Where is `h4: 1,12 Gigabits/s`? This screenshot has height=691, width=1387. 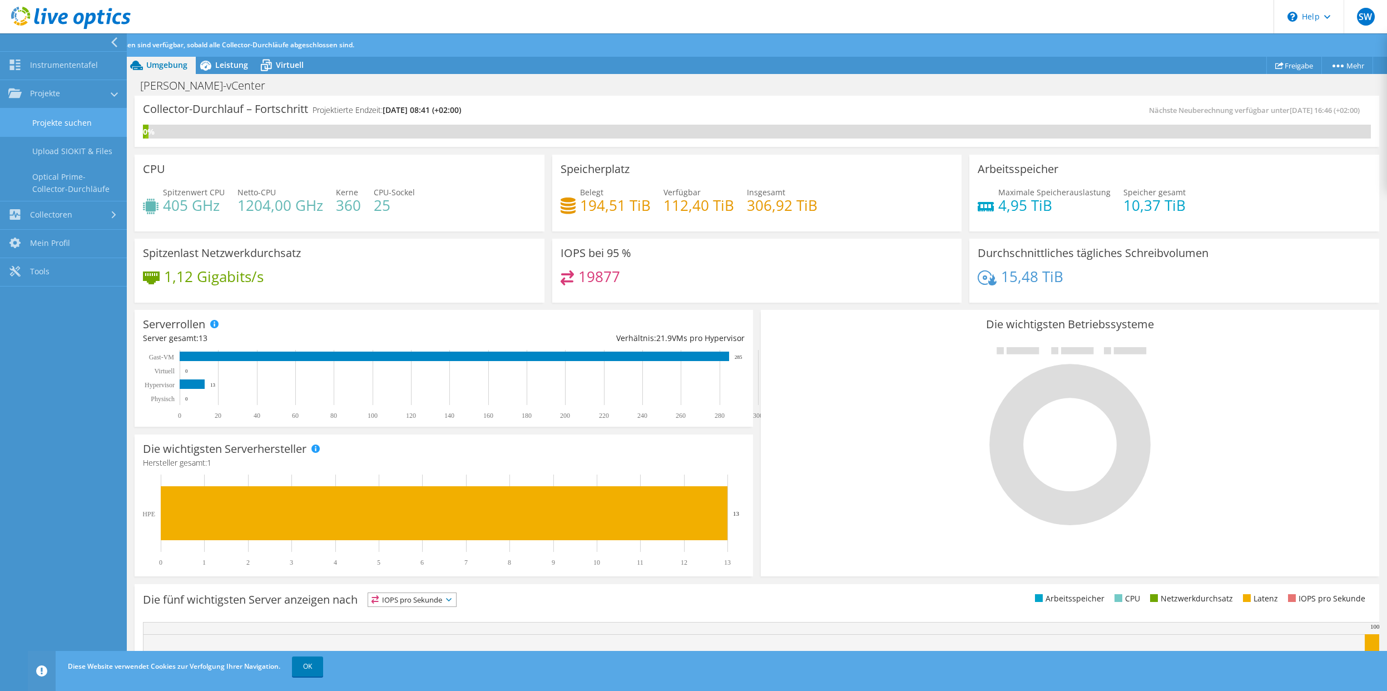
h4: 1,12 Gigabits/s is located at coordinates (214, 276).